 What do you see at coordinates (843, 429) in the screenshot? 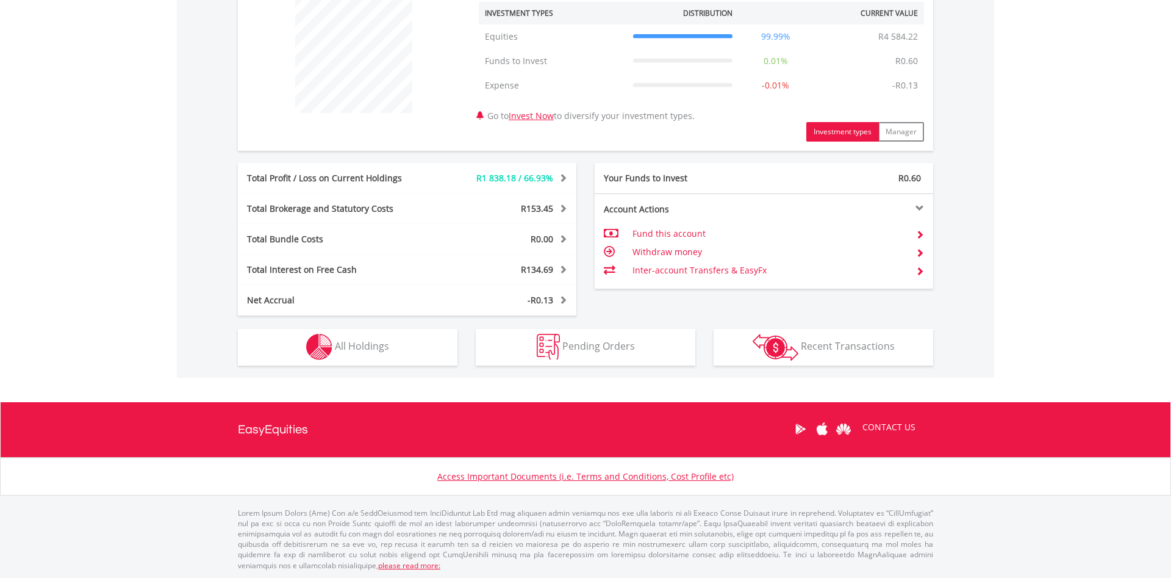
I see `a: Huawei` at bounding box center [843, 429].